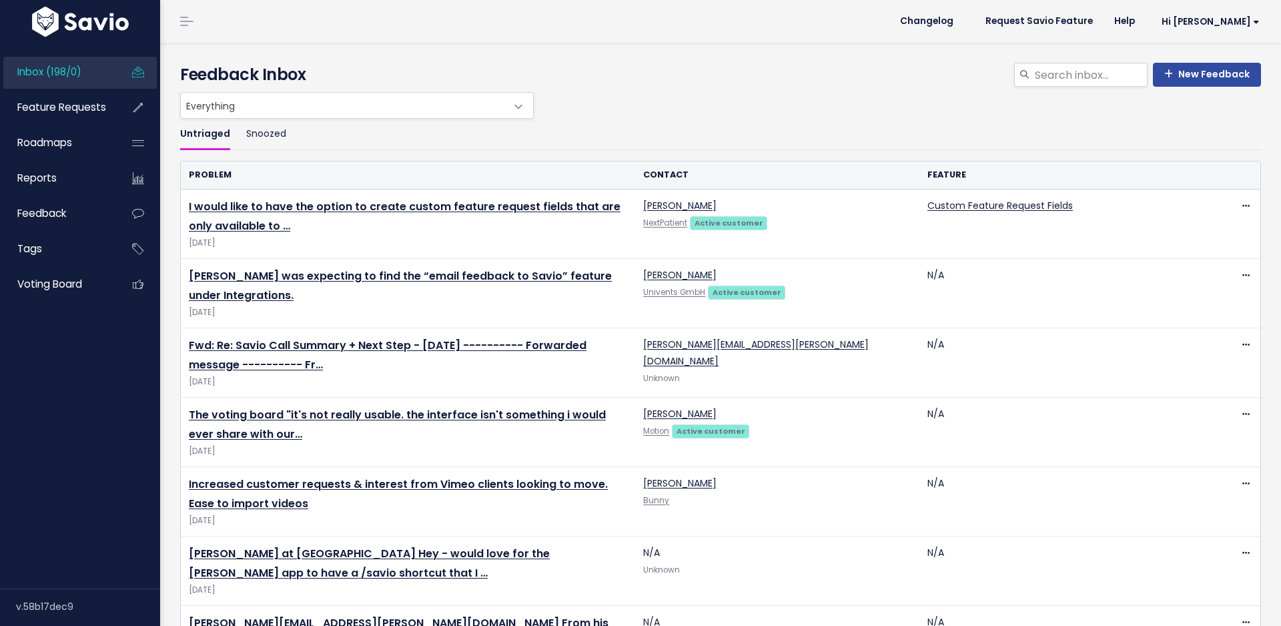 The image size is (1281, 626). What do you see at coordinates (57, 72) in the screenshot?
I see `a: Inbox (198/0)` at bounding box center [57, 72].